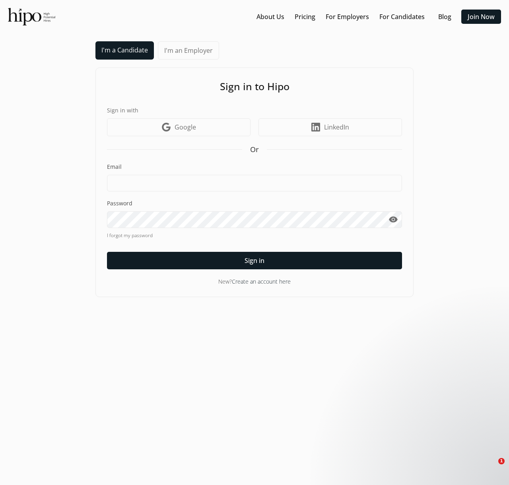 This screenshot has height=485, width=509. I want to click on a: I'm a Candidate, so click(124, 50).